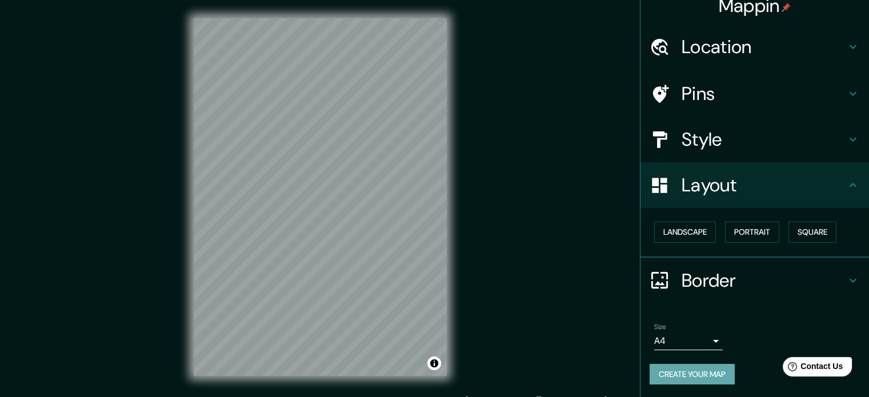  Describe the element at coordinates (320, 197) in the screenshot. I see `canvas: Map` at that location.